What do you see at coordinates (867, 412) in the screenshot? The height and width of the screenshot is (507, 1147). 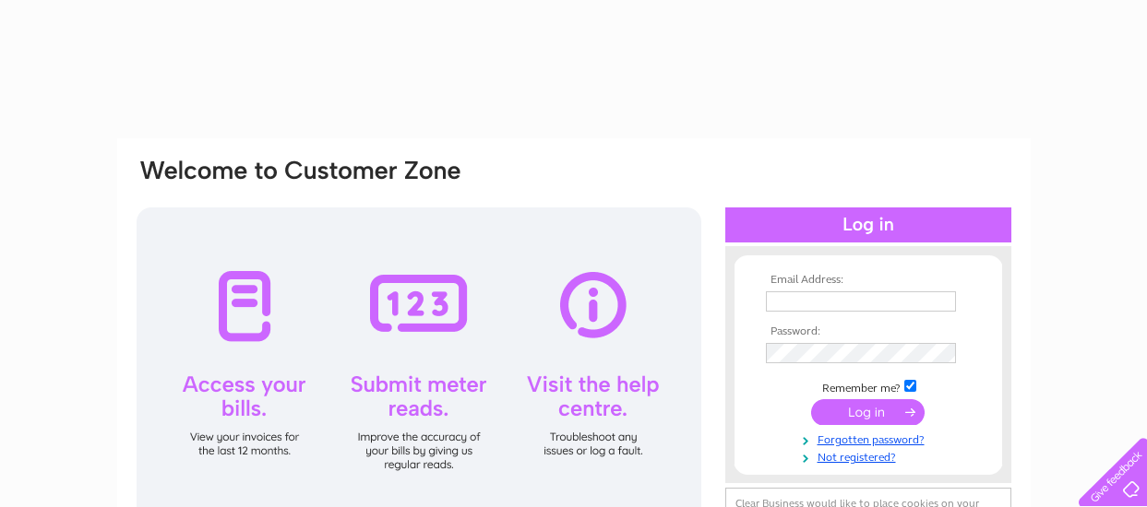 I see `input: Submit` at bounding box center [867, 412].